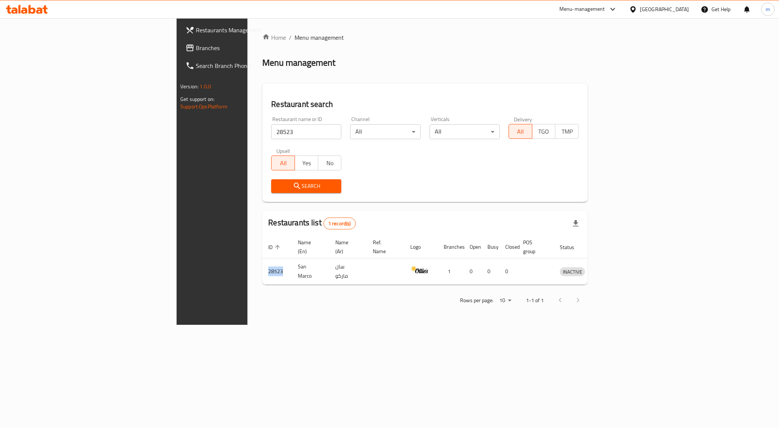  I want to click on span: Search, so click(306, 186).